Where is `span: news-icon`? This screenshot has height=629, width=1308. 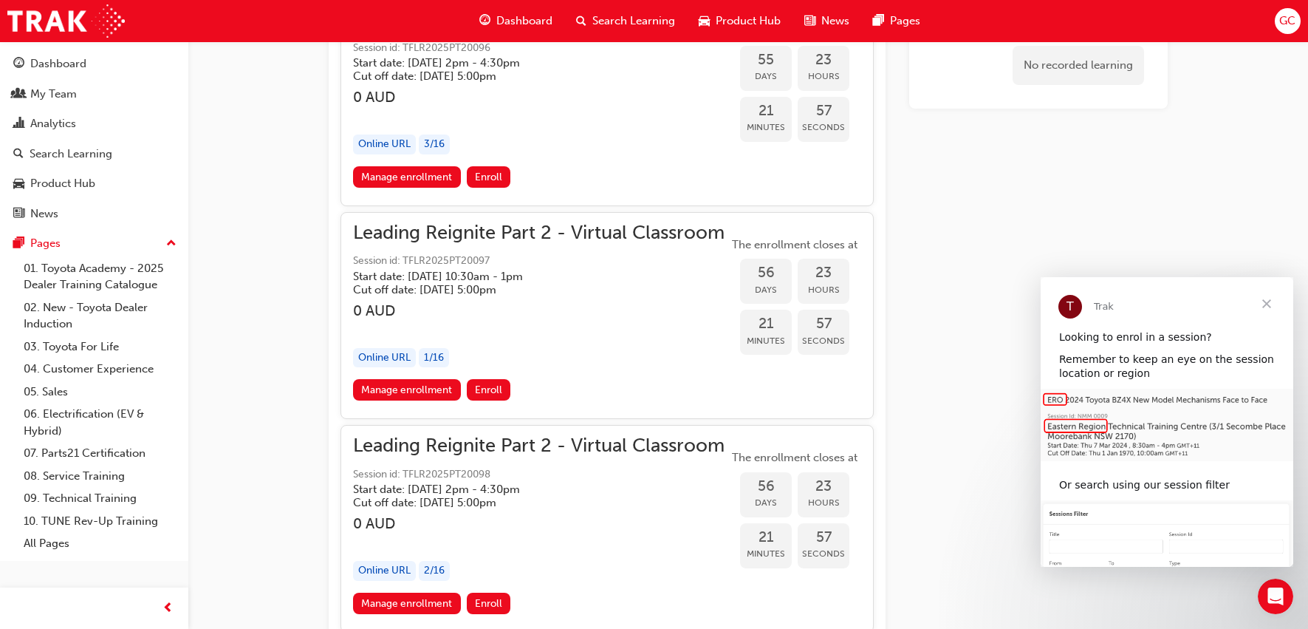 span: news-icon is located at coordinates (810, 21).